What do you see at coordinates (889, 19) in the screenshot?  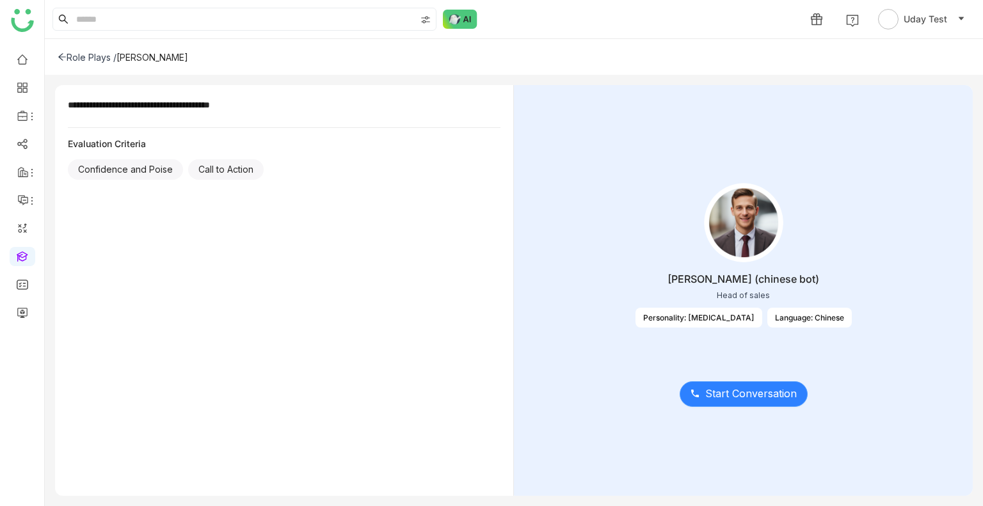 I see `img: avatar` at bounding box center [889, 19].